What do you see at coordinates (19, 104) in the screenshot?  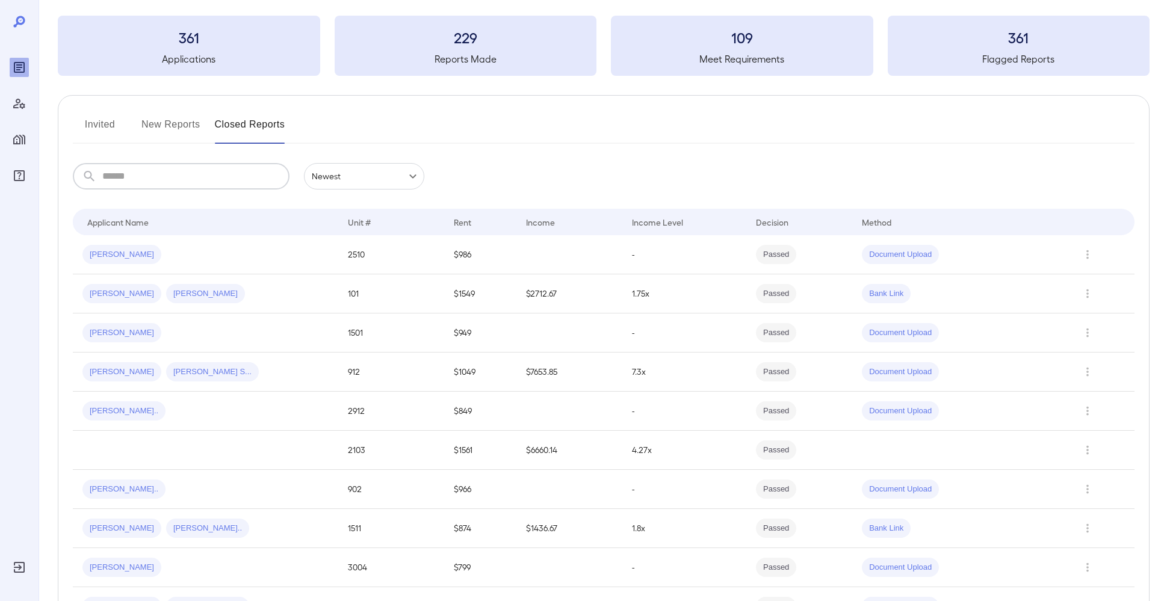 I see `div: Manage Users` at bounding box center [19, 104].